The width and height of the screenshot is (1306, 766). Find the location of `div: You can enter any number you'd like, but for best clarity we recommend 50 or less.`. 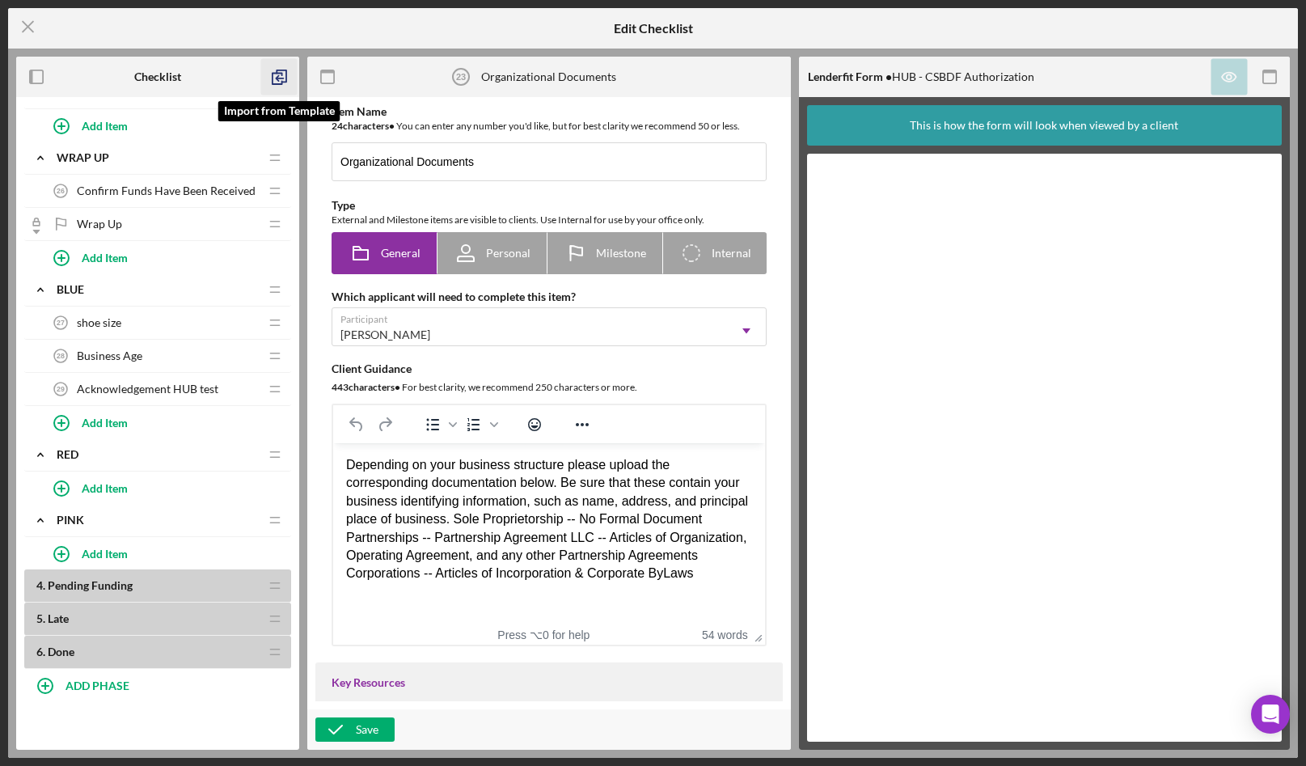

div: You can enter any number you'd like, but for best clarity we recommend 50 or less. is located at coordinates (549, 126).